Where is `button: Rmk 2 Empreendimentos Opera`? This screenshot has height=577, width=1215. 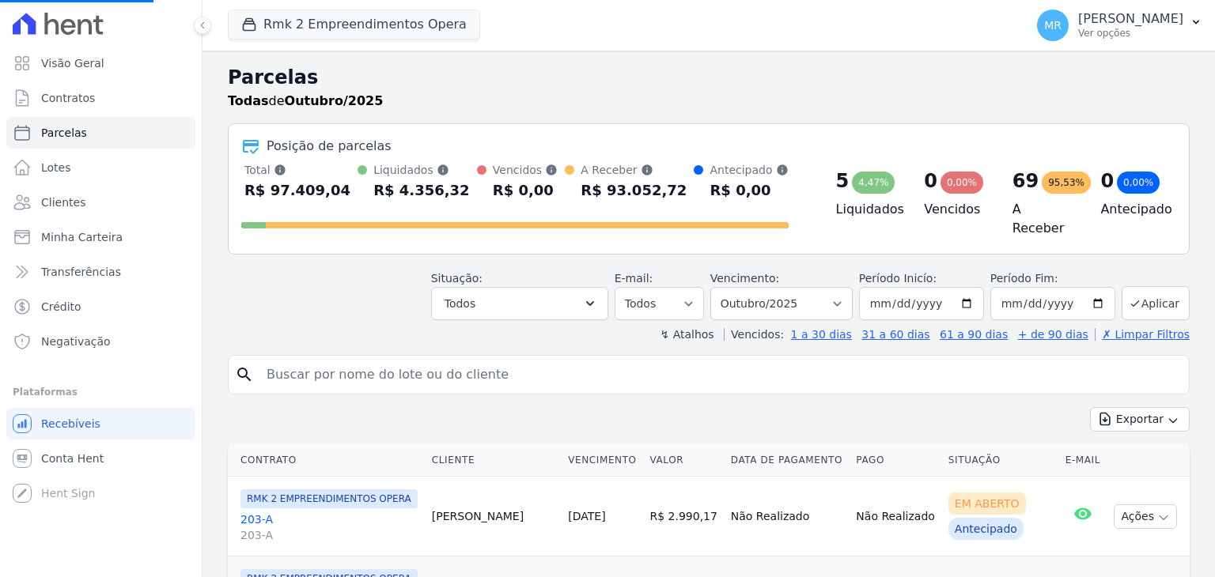 button: Rmk 2 Empreendimentos Opera is located at coordinates (354, 25).